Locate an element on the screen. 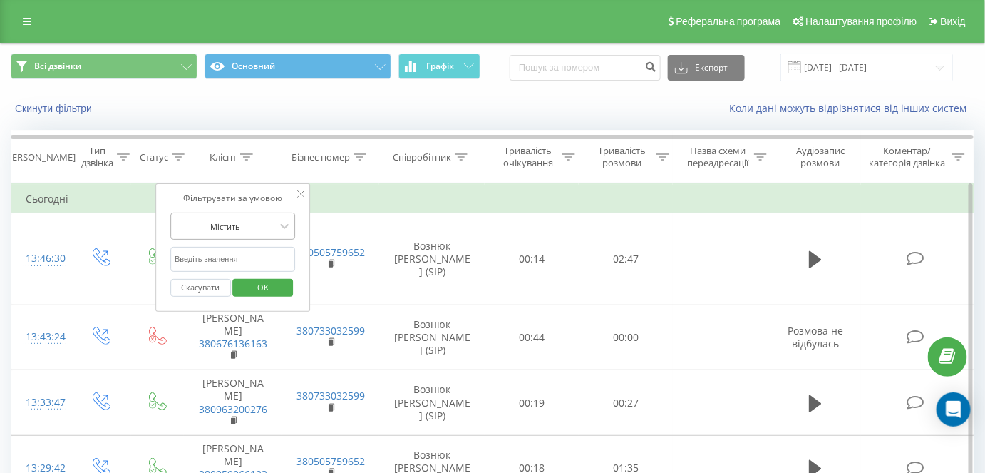  div: 13:46:30 is located at coordinates (41, 258).